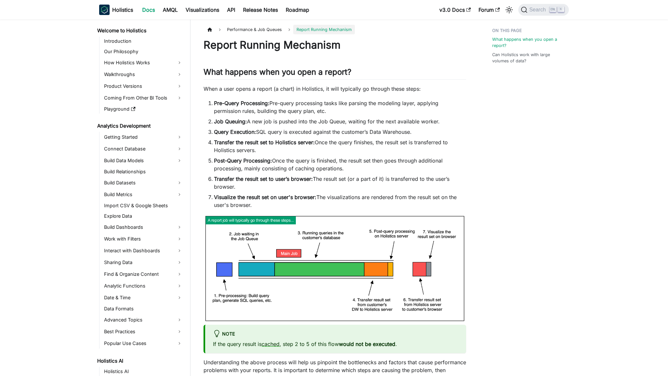 This screenshot has height=376, width=668. I want to click on a: Analytics Development, so click(140, 126).